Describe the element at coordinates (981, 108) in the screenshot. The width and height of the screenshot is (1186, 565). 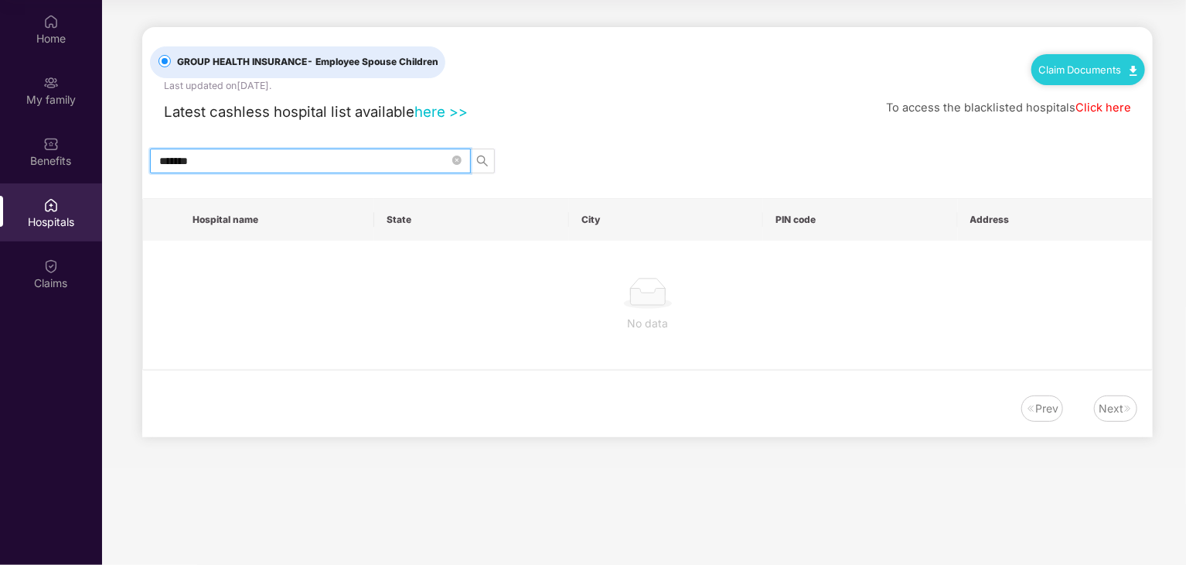
I see `span: To access the blacklisted hospitals` at that location.